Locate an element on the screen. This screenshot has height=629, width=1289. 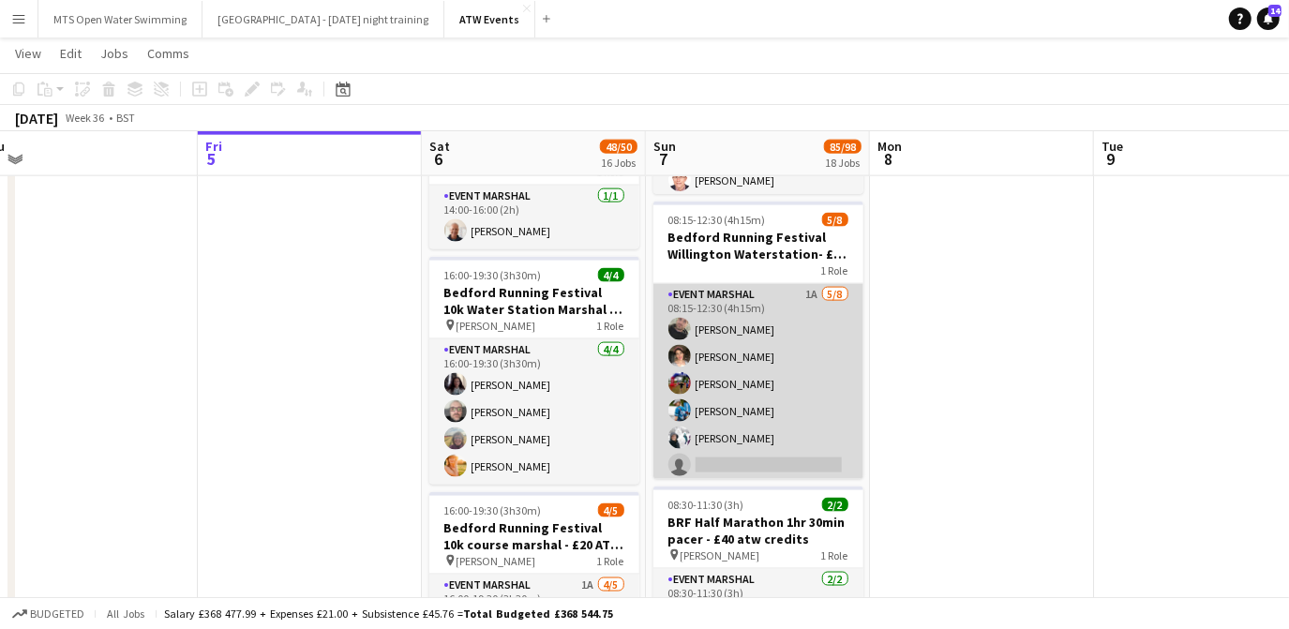
span: 7 is located at coordinates (663, 158).